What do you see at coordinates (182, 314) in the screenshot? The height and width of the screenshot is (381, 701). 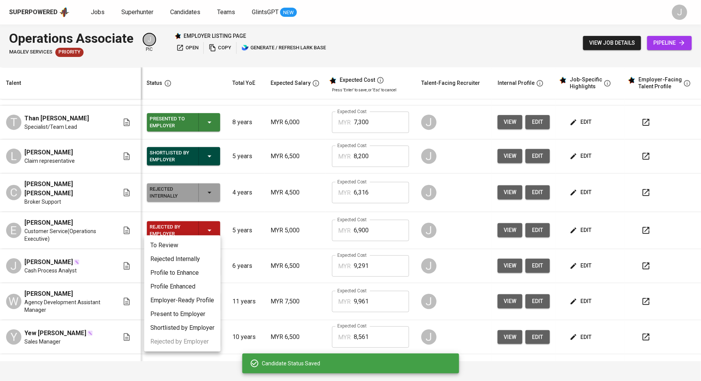 I see `li: Present to Employer` at bounding box center [182, 314].